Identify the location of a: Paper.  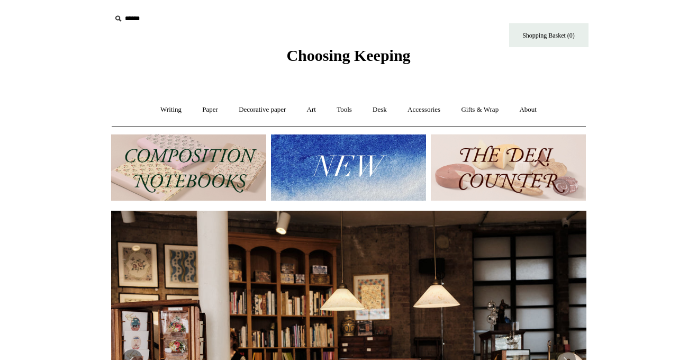
(210, 109).